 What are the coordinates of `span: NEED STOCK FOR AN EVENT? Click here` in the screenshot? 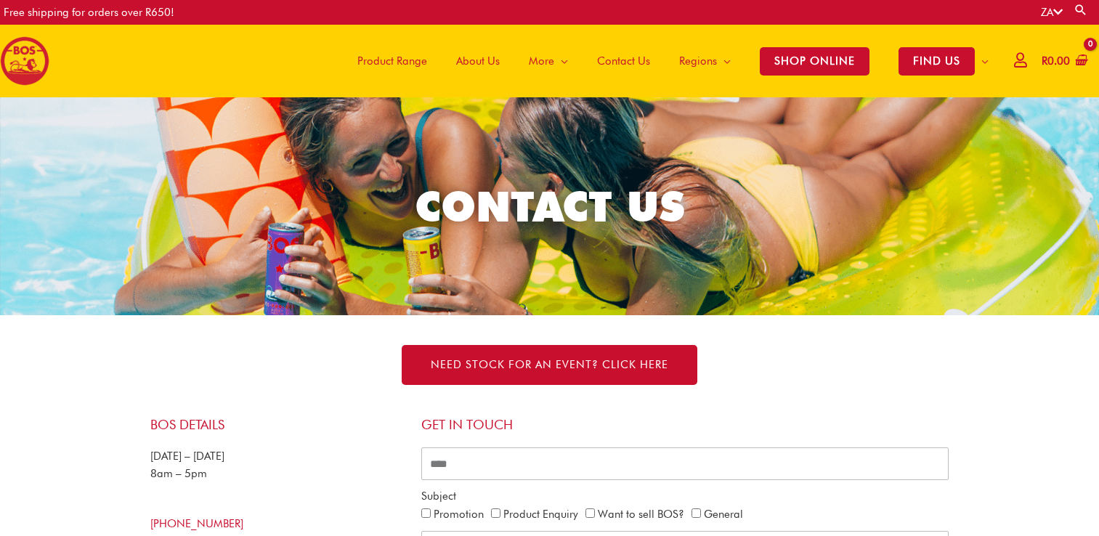 It's located at (549, 364).